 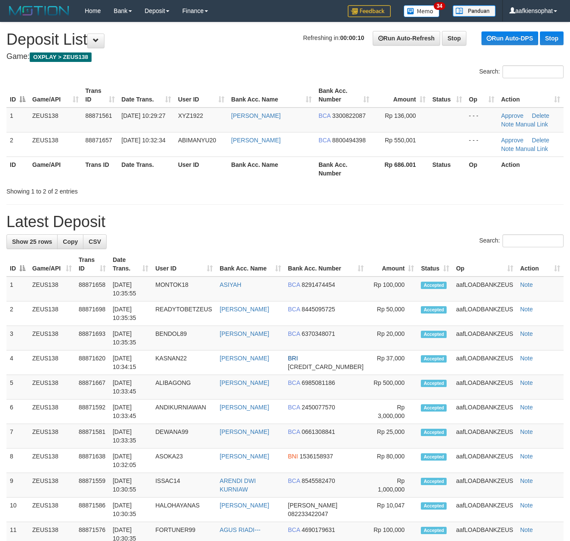 What do you see at coordinates (61, 57) in the screenshot?
I see `span: OXPLAY > ZEUS138` at bounding box center [61, 57].